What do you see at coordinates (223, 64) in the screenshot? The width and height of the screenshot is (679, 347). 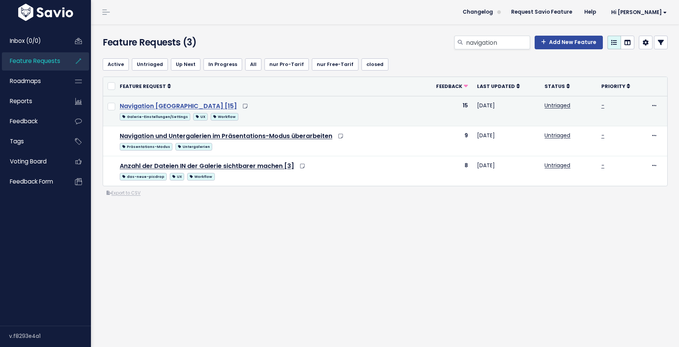 I see `a: In Progress` at bounding box center [223, 64].